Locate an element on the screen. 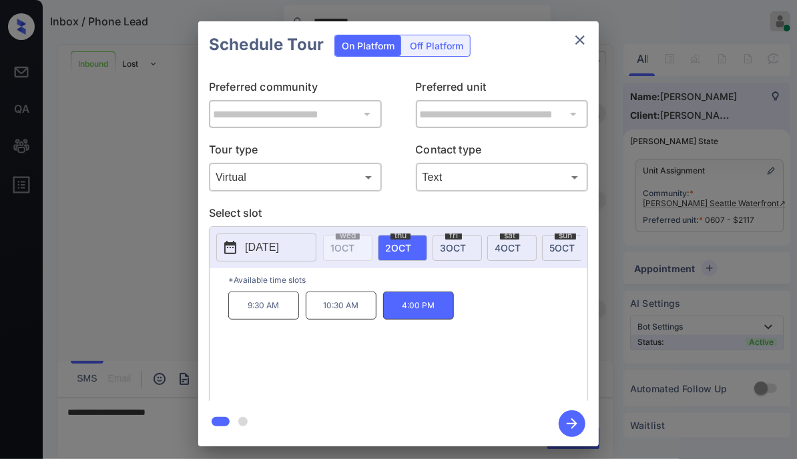  span: sat is located at coordinates (509, 236).